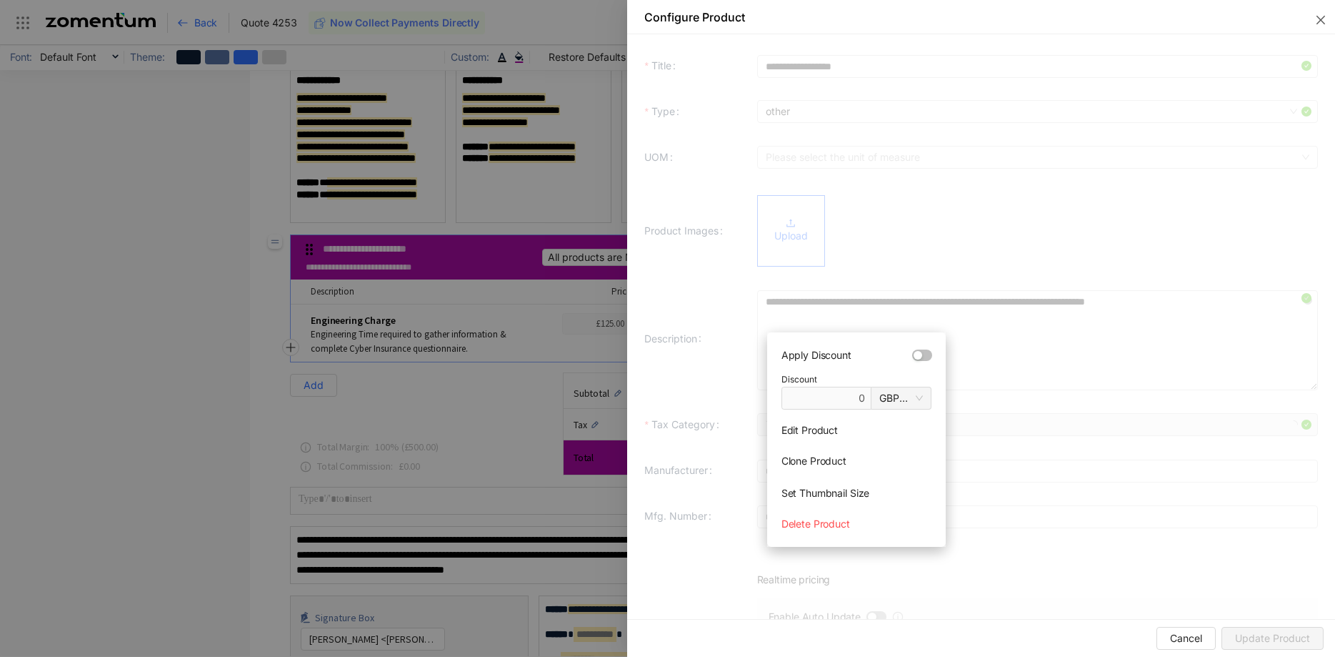 Image resolution: width=1335 pixels, height=657 pixels. Describe the element at coordinates (982, 194) in the screenshot. I see `img: Loading` at that location.